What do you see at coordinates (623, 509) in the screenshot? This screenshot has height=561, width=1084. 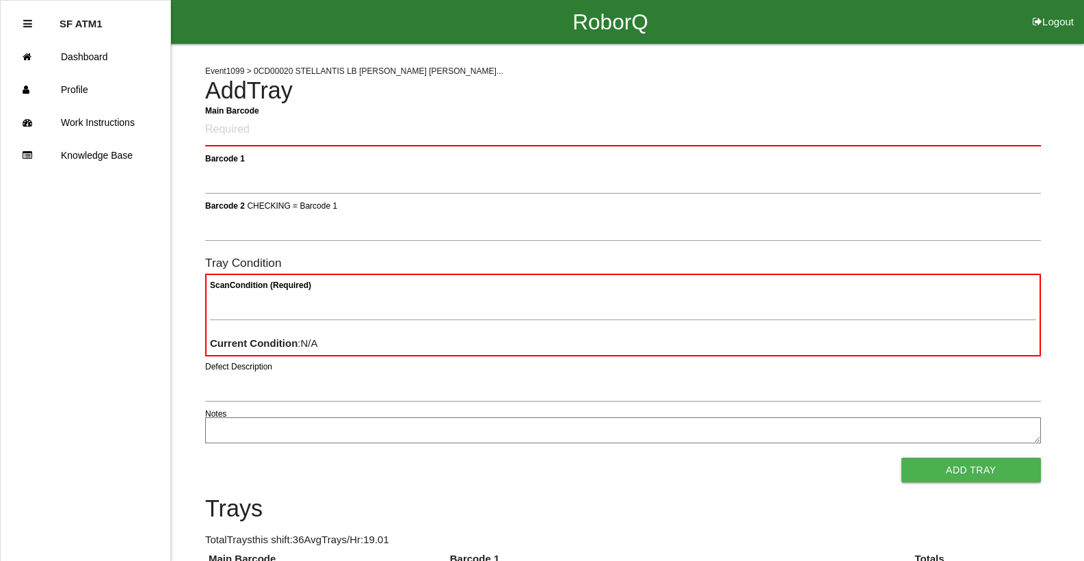 I see `h4: Trays` at bounding box center [623, 509].